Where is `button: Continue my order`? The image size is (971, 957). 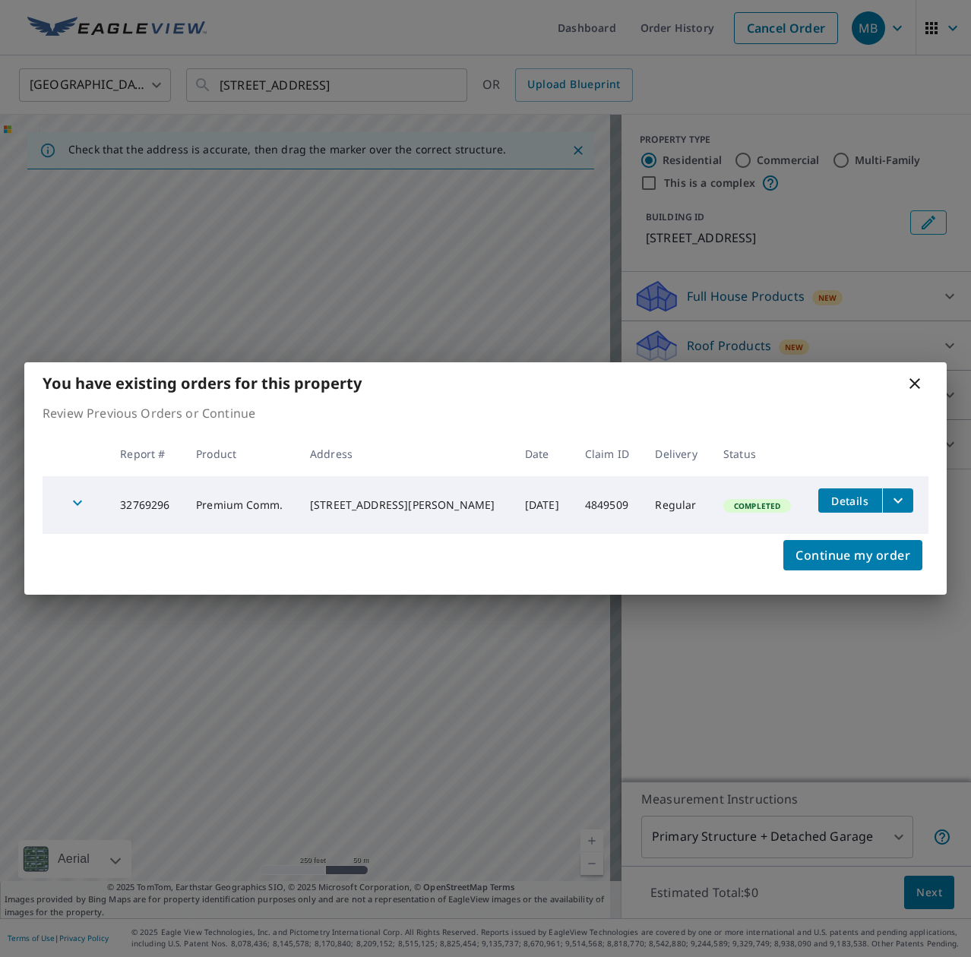 button: Continue my order is located at coordinates (852, 555).